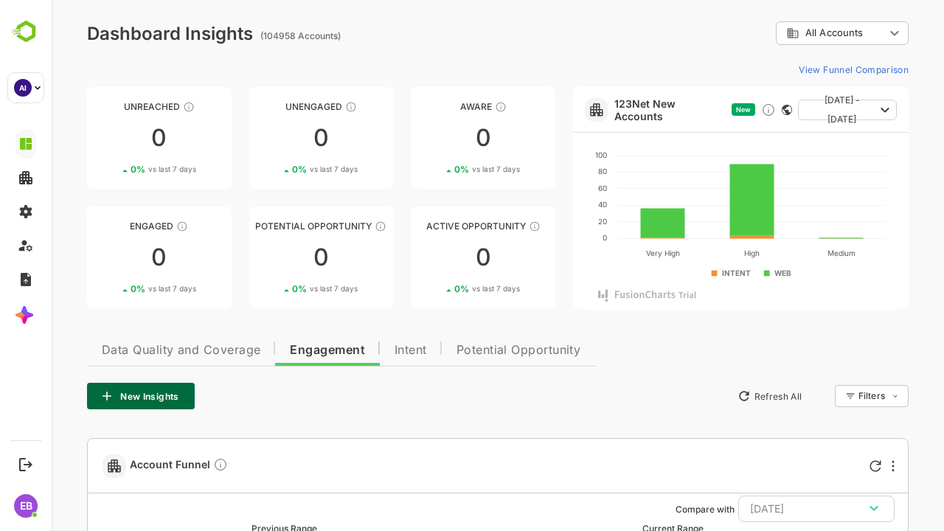 Image resolution: width=944 pixels, height=531 pixels. What do you see at coordinates (432, 258) in the screenshot?
I see `a: Active OpportunityThese accounts have open opportunities which might be at any of the Sales Stage...` at bounding box center [432, 258].